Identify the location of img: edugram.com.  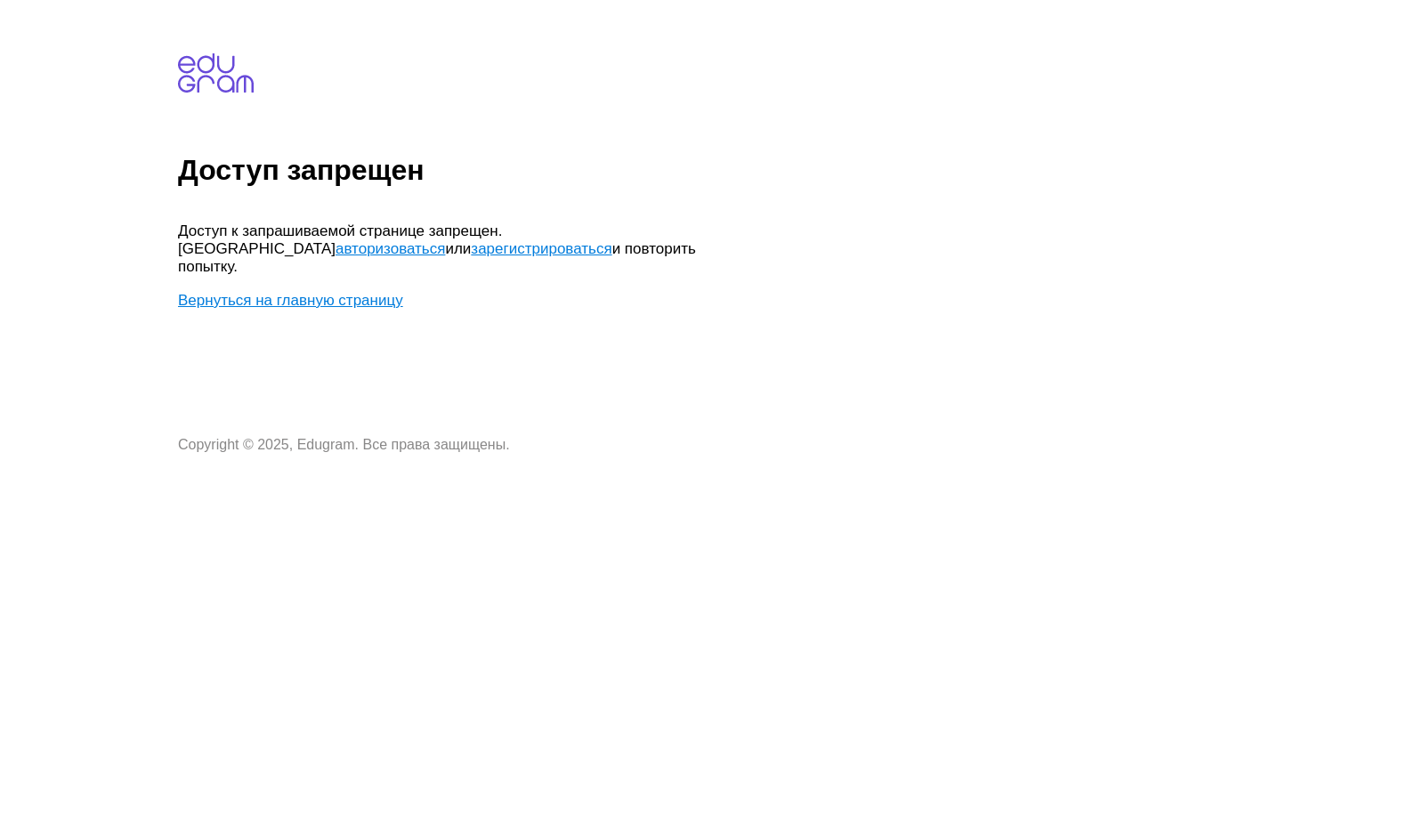
(215, 73).